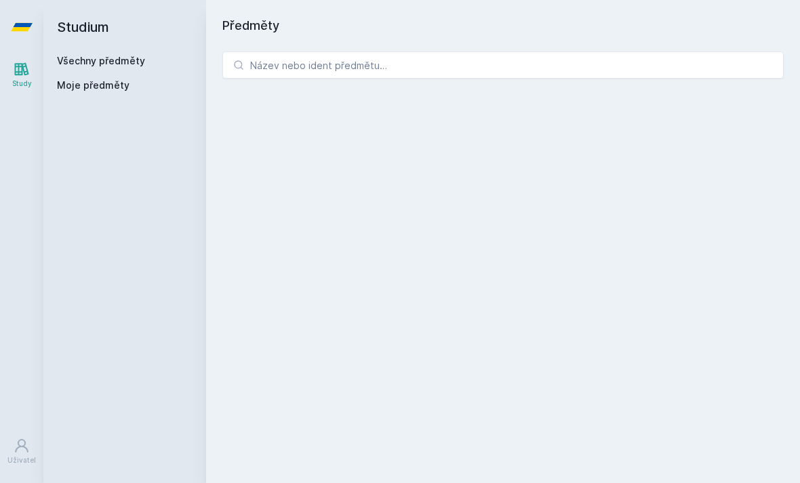  I want to click on a: Uživatel, so click(22, 451).